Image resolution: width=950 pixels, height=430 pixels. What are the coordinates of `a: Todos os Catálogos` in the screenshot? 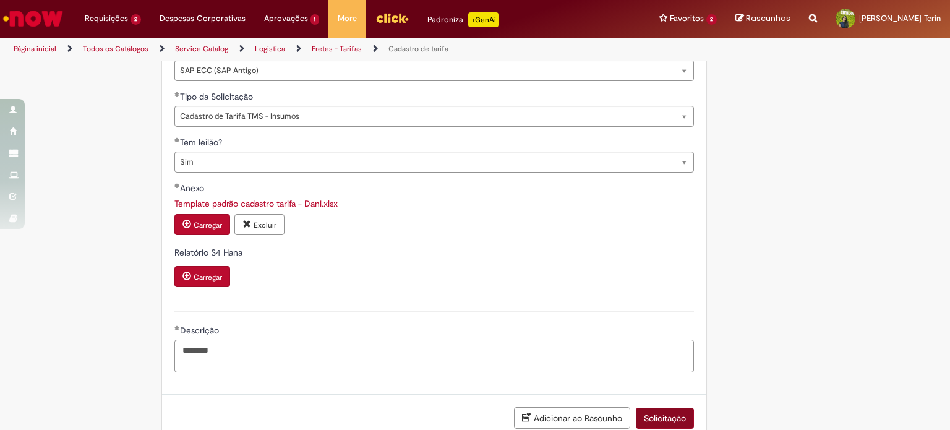 It's located at (116, 49).